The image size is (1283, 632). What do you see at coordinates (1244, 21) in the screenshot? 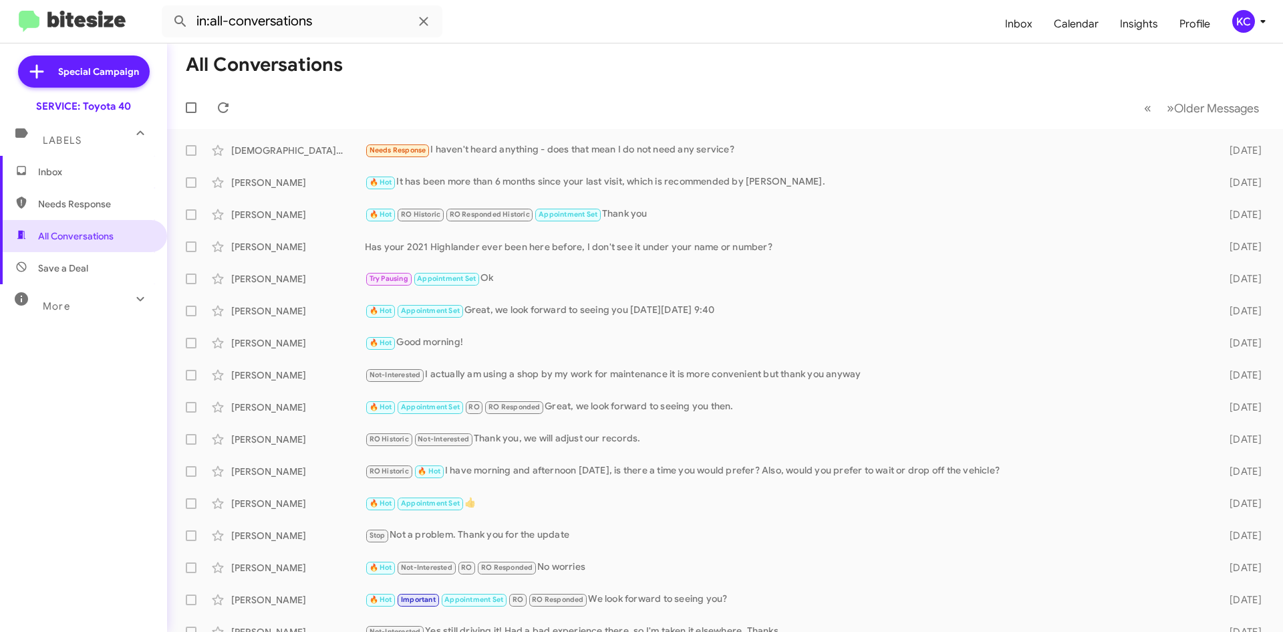
I see `div: KC` at bounding box center [1244, 21].